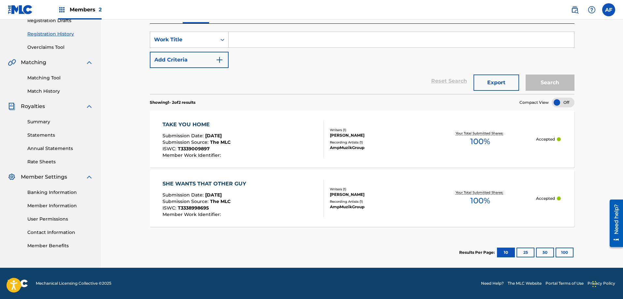 Image resolution: width=623 pixels, height=299 pixels. I want to click on form: Search Form, so click(362, 63).